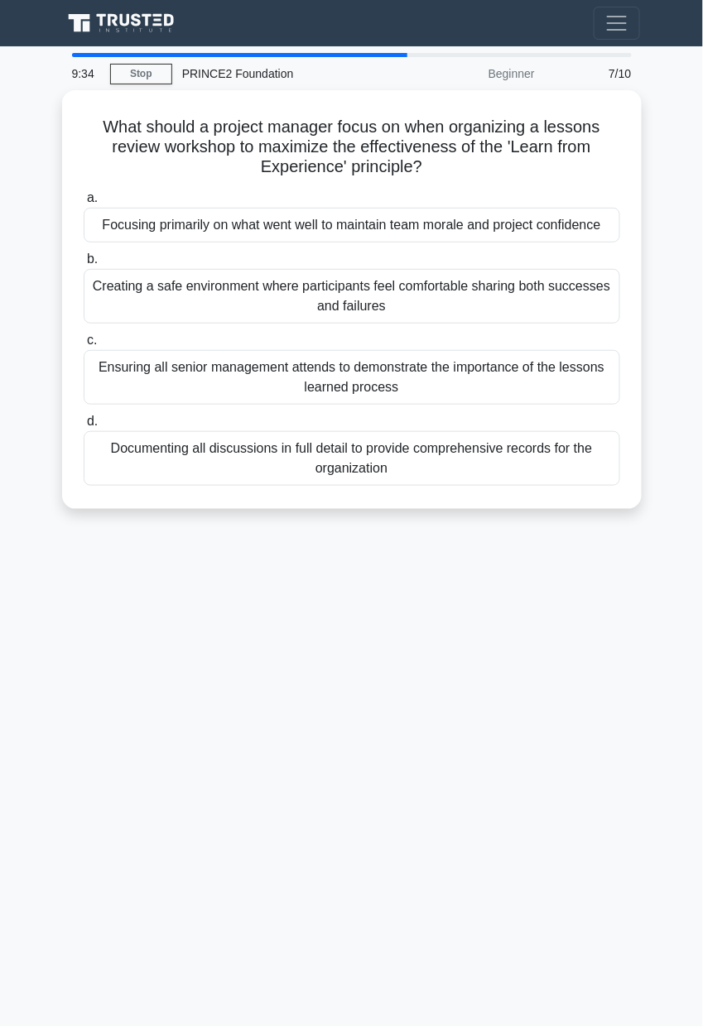 The width and height of the screenshot is (703, 1027). I want to click on span: b., so click(92, 258).